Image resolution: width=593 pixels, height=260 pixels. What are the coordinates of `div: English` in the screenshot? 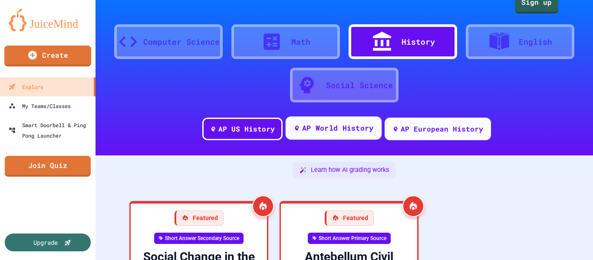 It's located at (535, 42).